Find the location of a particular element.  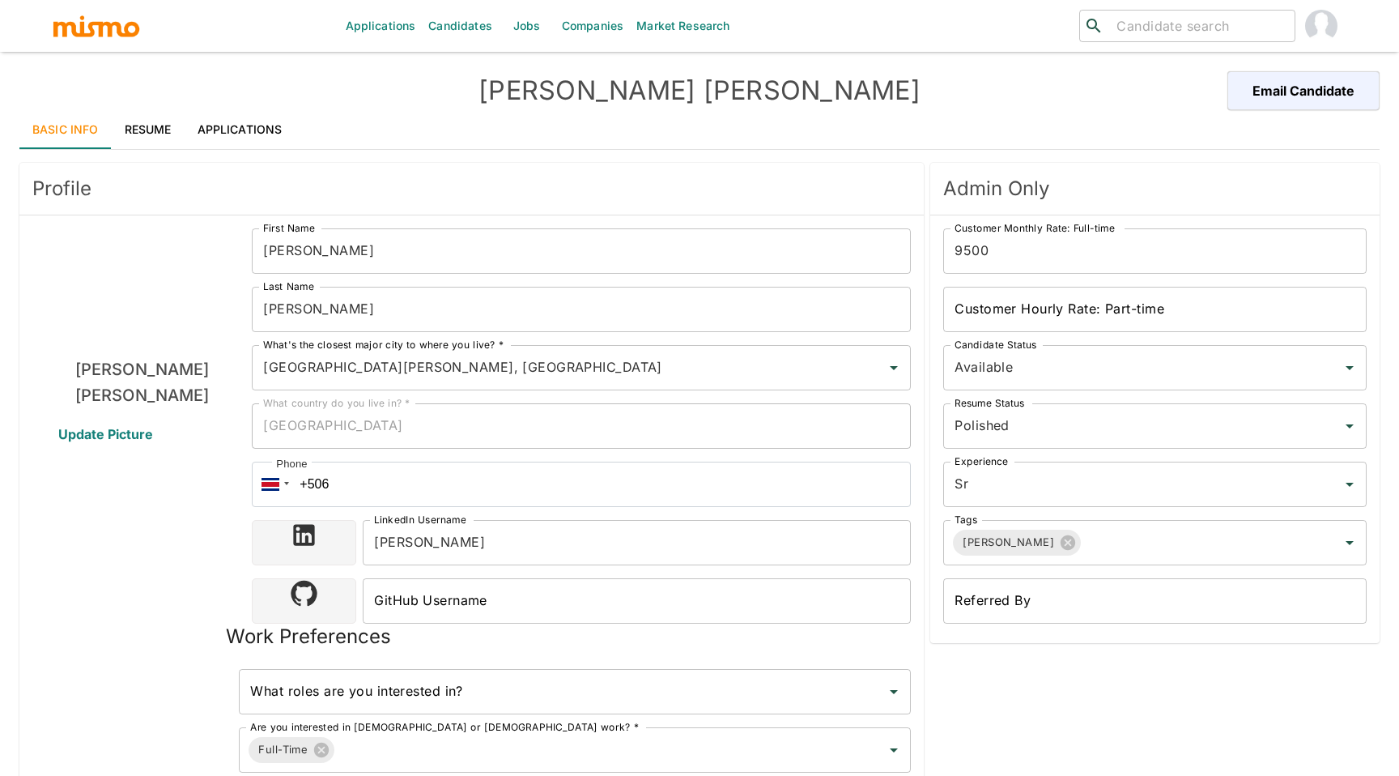

label: Candidate Status is located at coordinates (995, 344).